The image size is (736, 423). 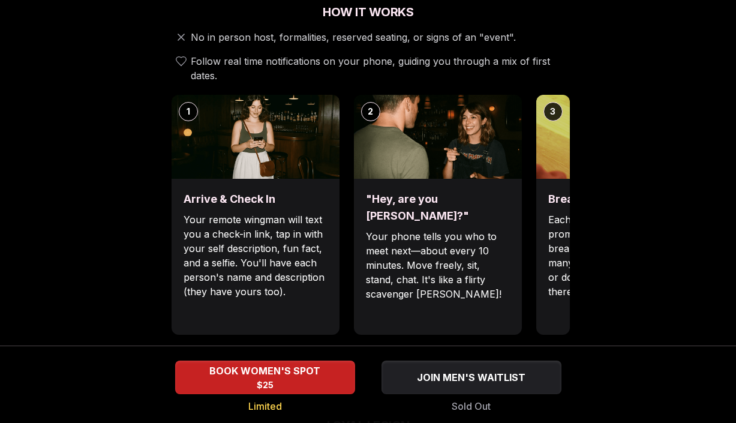 I want to click on button: JOIN MEN'S WAITLIST - Sold Out, so click(x=472, y=377).